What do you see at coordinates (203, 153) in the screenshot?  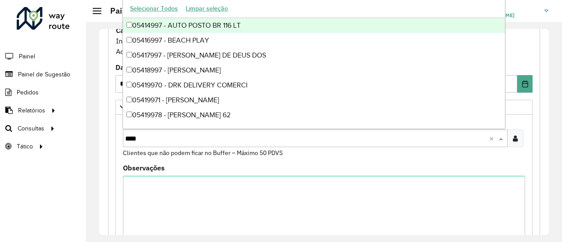 I see `small: Clientes que não podem ficar no Buffer – Máximo 50 PDVS` at bounding box center [203, 153].